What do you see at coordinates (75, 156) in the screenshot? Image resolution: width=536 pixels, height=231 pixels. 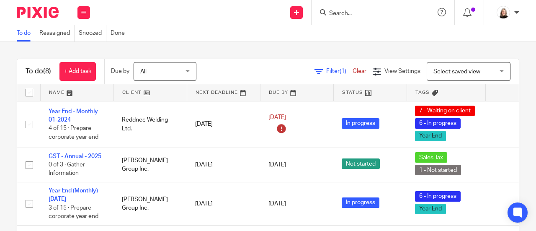 I see `a: GST - Annual - 2025` at bounding box center [75, 156].